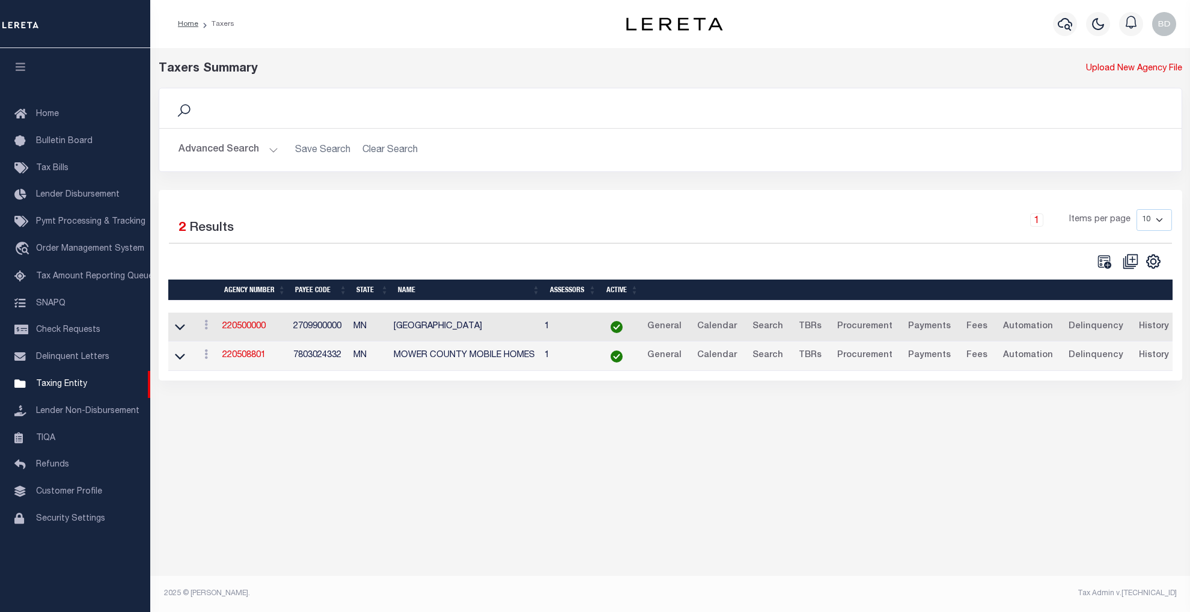 The height and width of the screenshot is (612, 1190). I want to click on td: 2709900000, so click(319, 327).